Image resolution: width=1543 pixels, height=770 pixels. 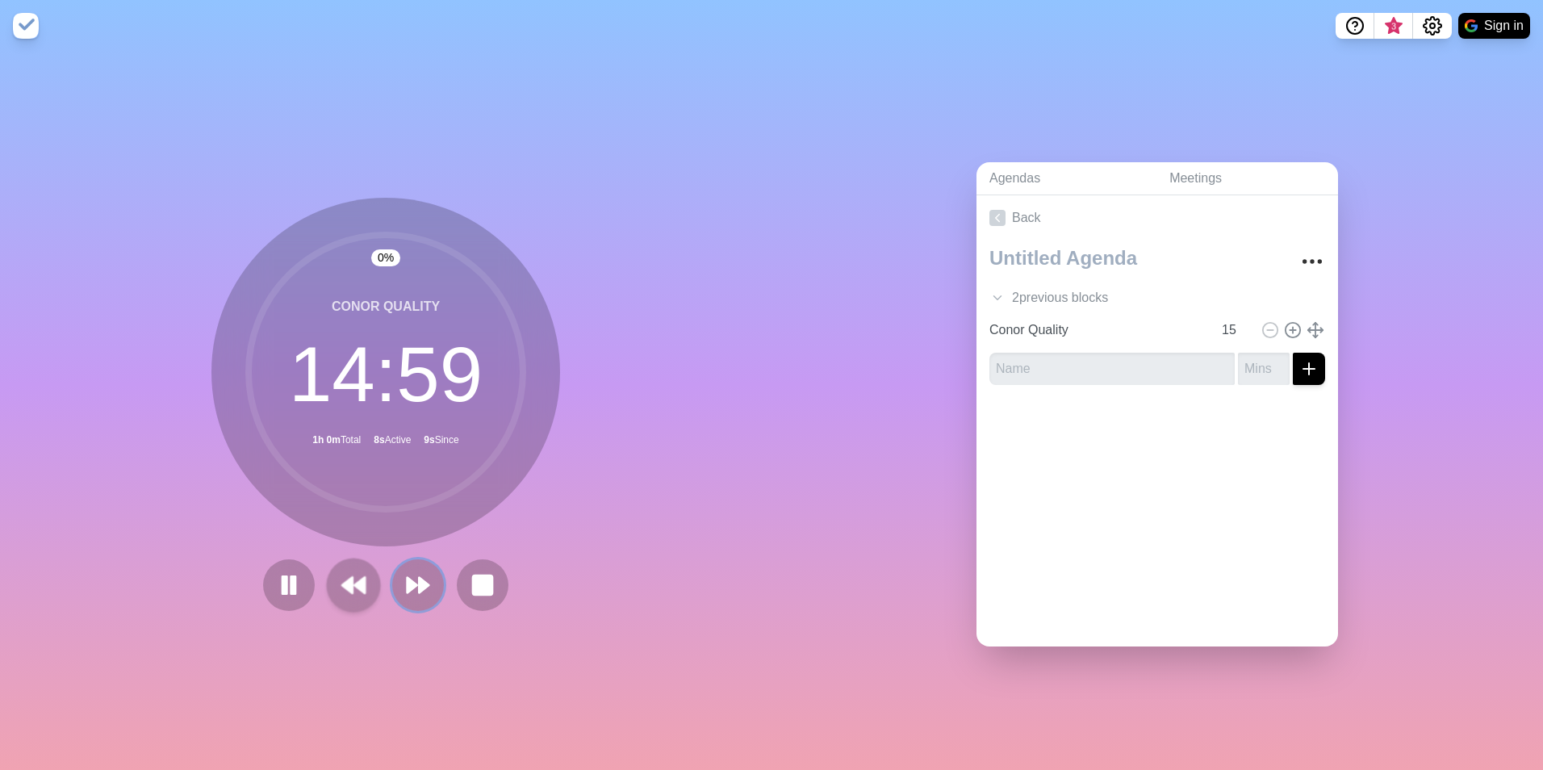 What do you see at coordinates (1394, 27) in the screenshot?
I see `span: 3` at bounding box center [1394, 27].